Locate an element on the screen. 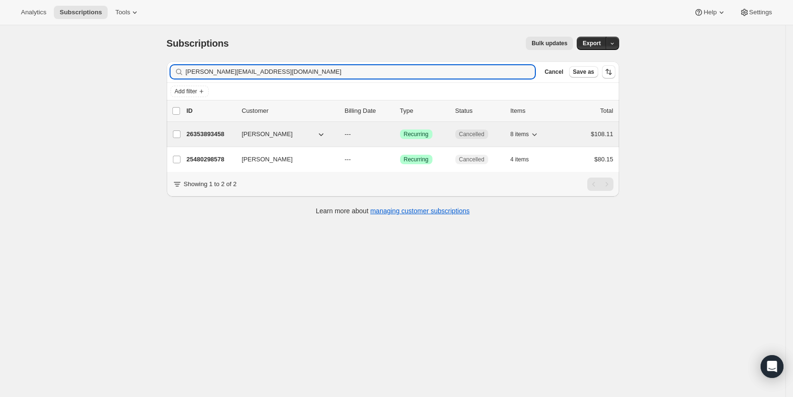 The image size is (793, 397). p: Learn more about is located at coordinates (393, 211).